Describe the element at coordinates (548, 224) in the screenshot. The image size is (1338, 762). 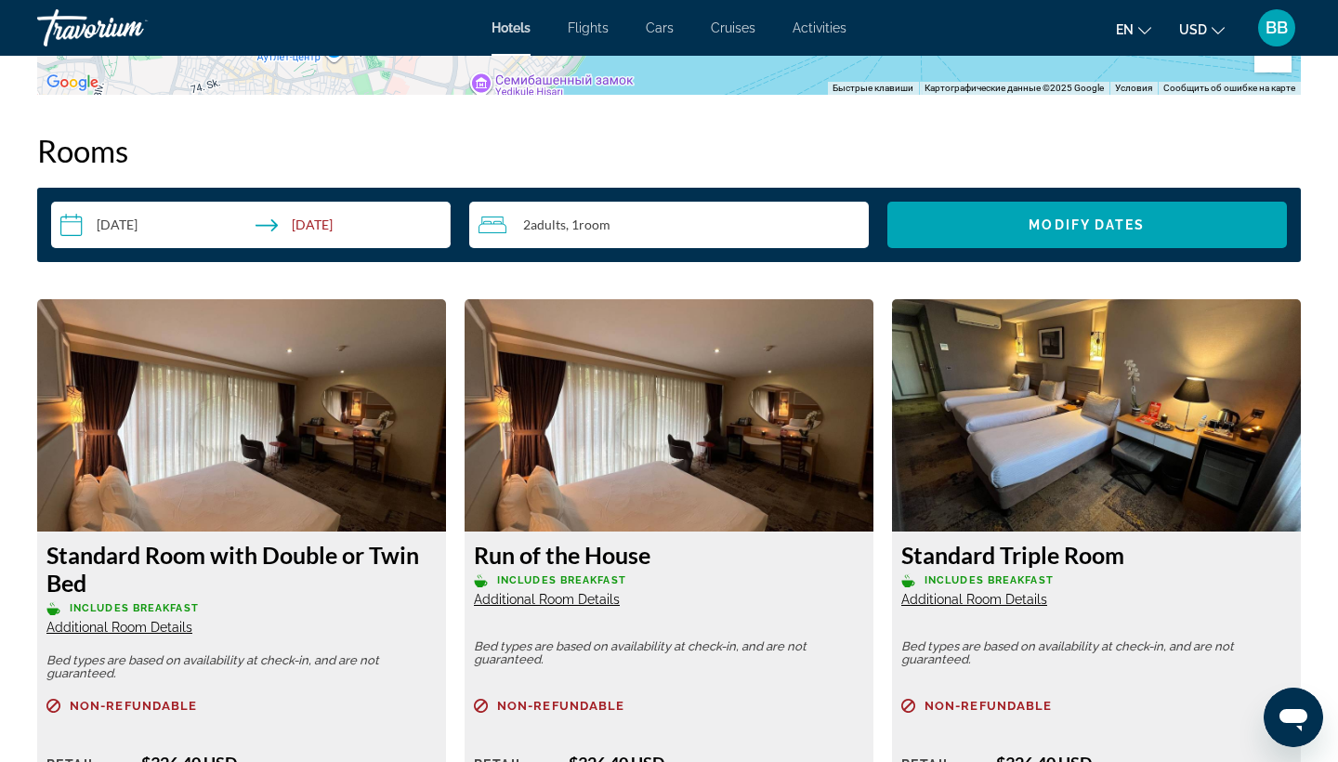
I see `span: Adults` at that location.